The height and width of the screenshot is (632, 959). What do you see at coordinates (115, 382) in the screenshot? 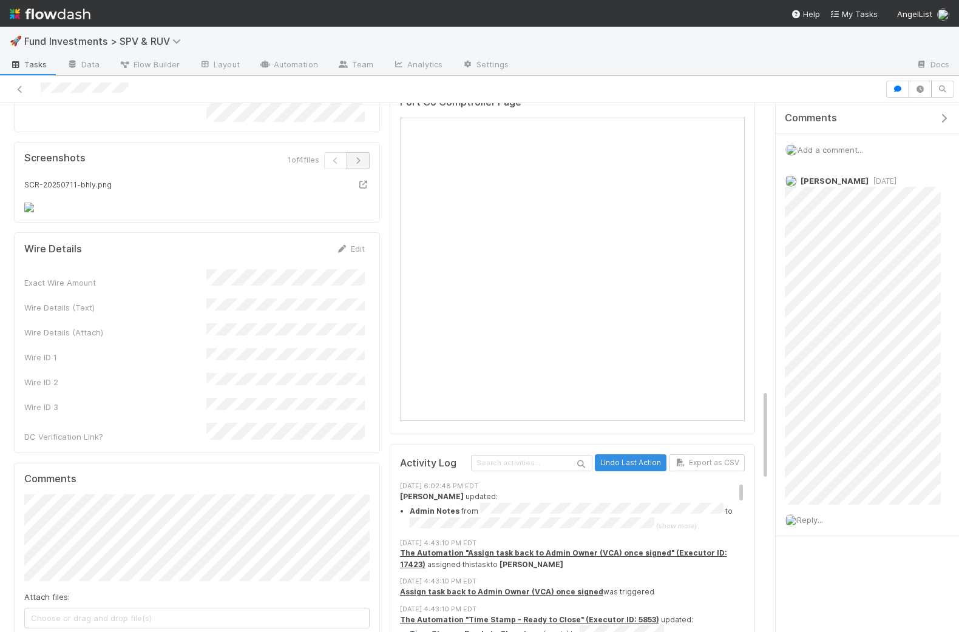
I see `div: Wire ID 2` at bounding box center [115, 382].